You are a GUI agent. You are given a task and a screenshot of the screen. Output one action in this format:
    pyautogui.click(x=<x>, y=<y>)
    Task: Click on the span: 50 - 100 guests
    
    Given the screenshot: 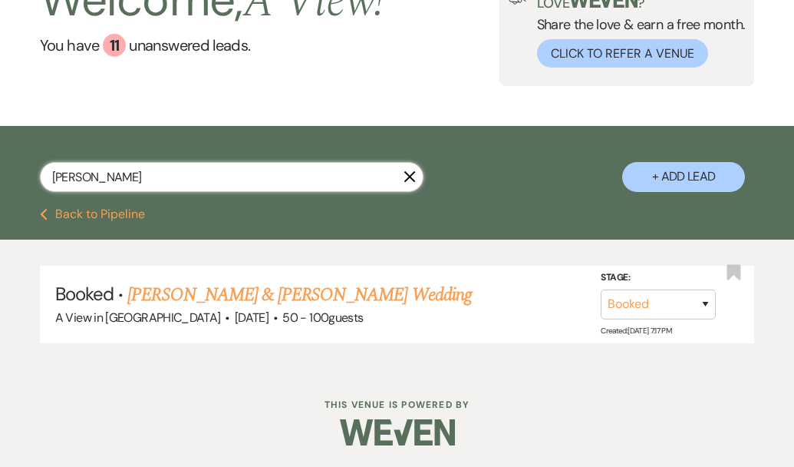 What is the action you would take?
    pyautogui.click(x=322, y=317)
    